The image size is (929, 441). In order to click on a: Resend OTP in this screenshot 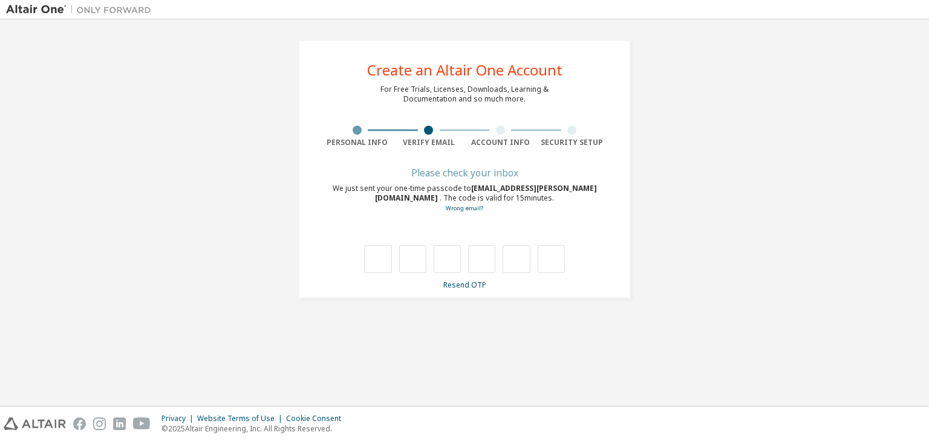, I will do `click(464, 285)`.